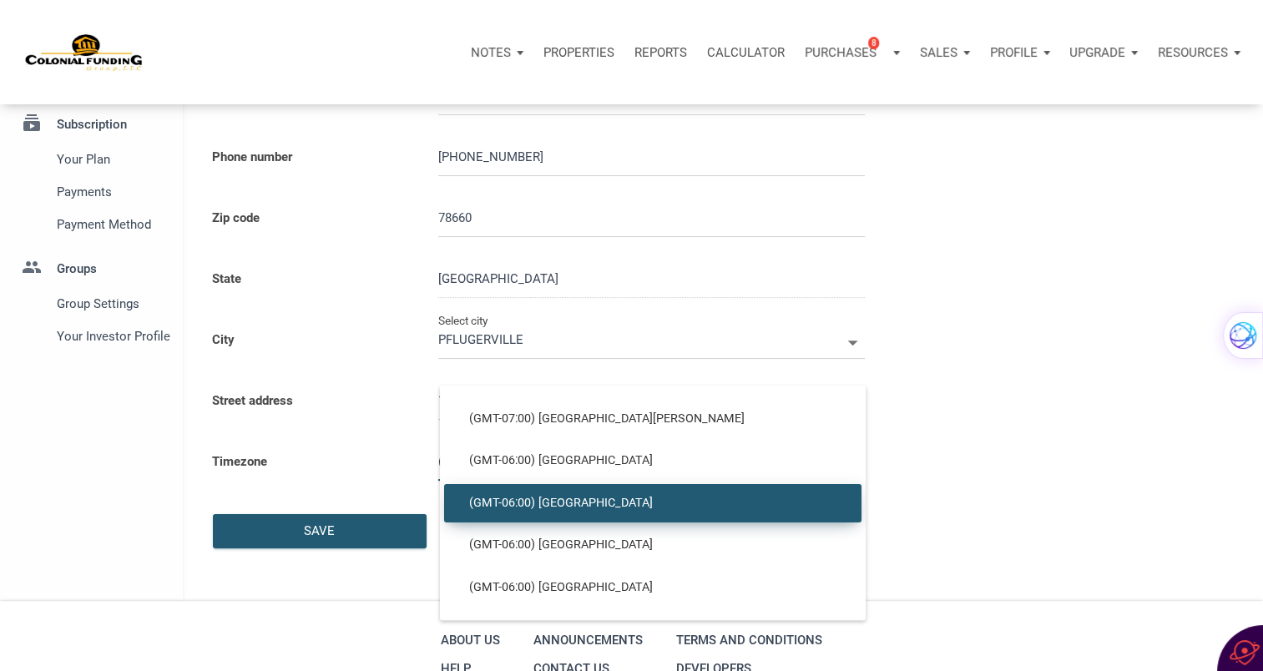 The height and width of the screenshot is (671, 1263). What do you see at coordinates (1198, 53) in the screenshot?
I see `a: Resources` at bounding box center [1198, 53].